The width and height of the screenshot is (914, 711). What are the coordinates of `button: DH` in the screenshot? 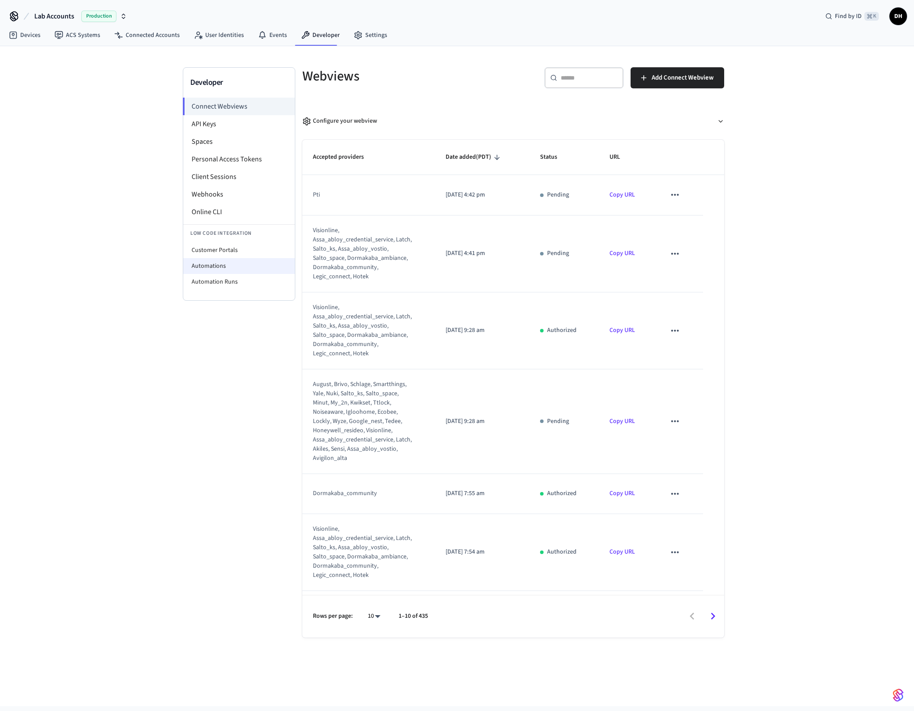 It's located at (898, 16).